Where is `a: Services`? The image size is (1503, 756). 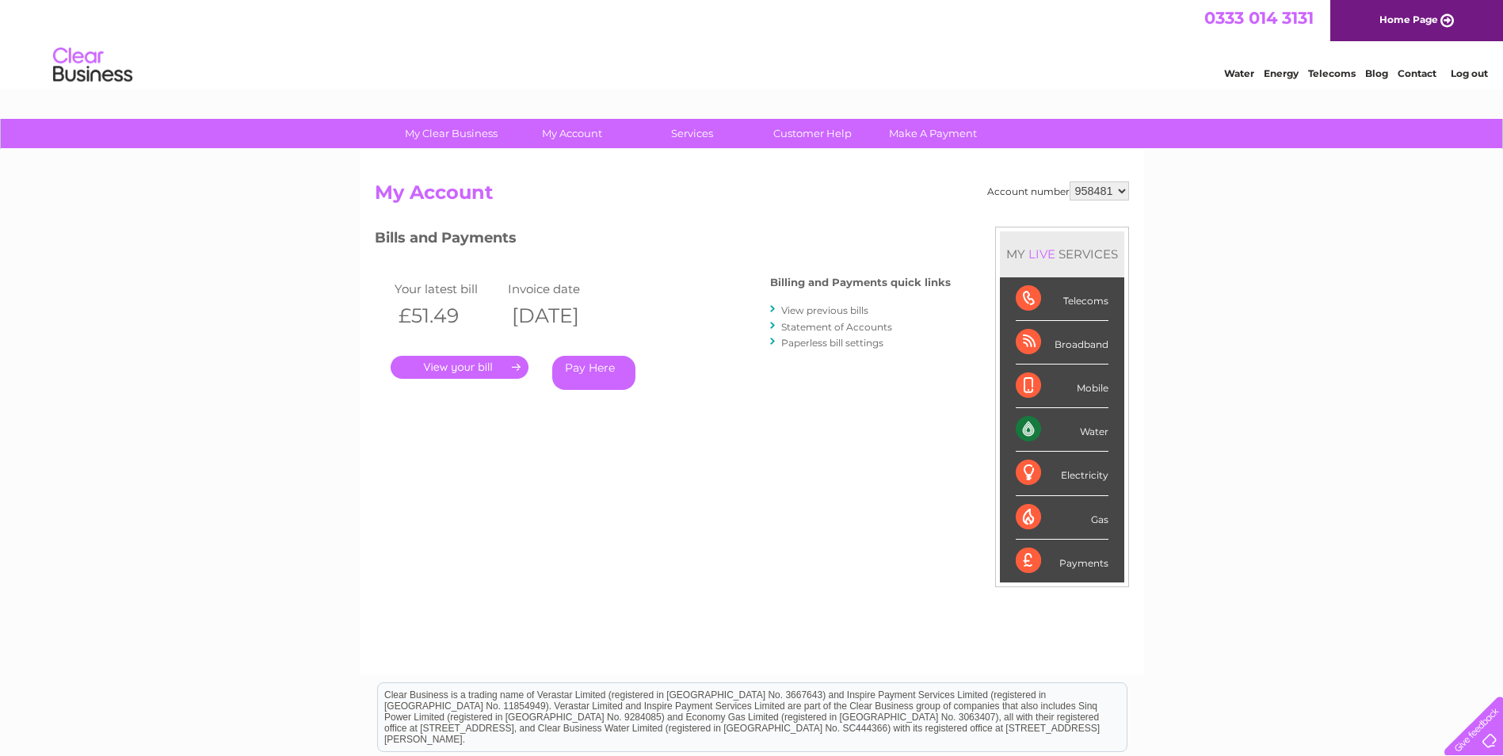
a: Services is located at coordinates (692, 133).